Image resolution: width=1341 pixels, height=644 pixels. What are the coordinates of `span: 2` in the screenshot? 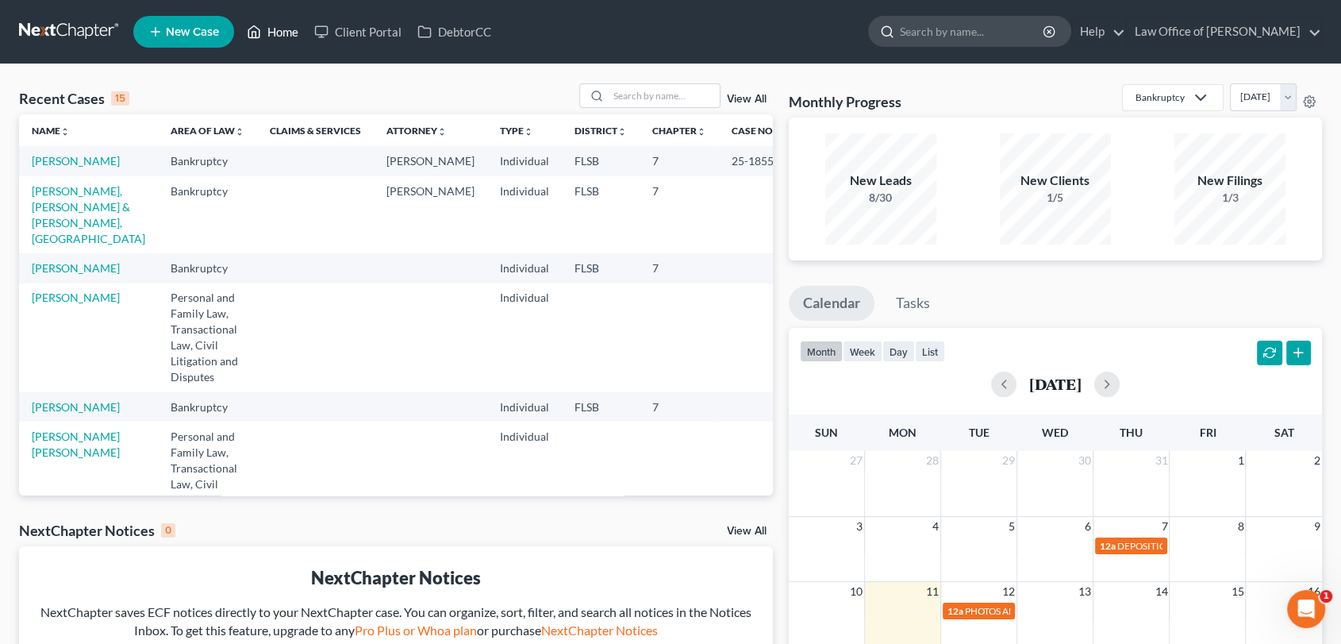 It's located at (1317, 460).